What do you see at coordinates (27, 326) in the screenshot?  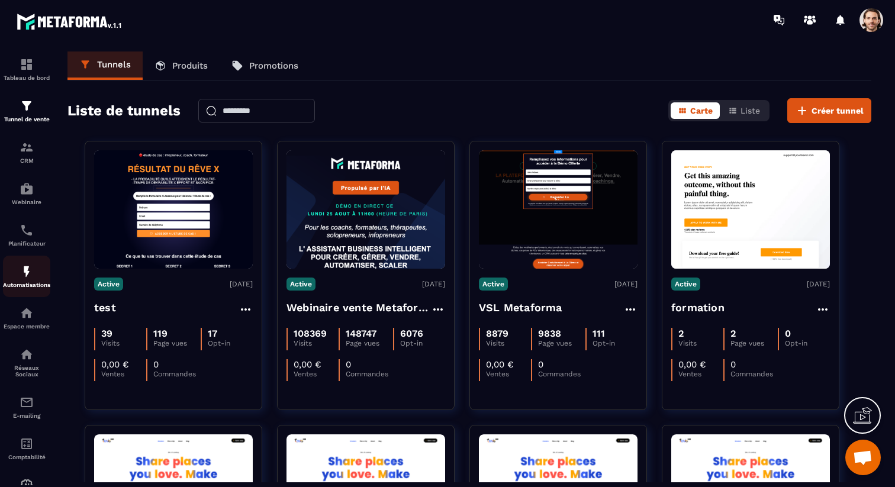 I see `p: Espace membre` at bounding box center [27, 326].